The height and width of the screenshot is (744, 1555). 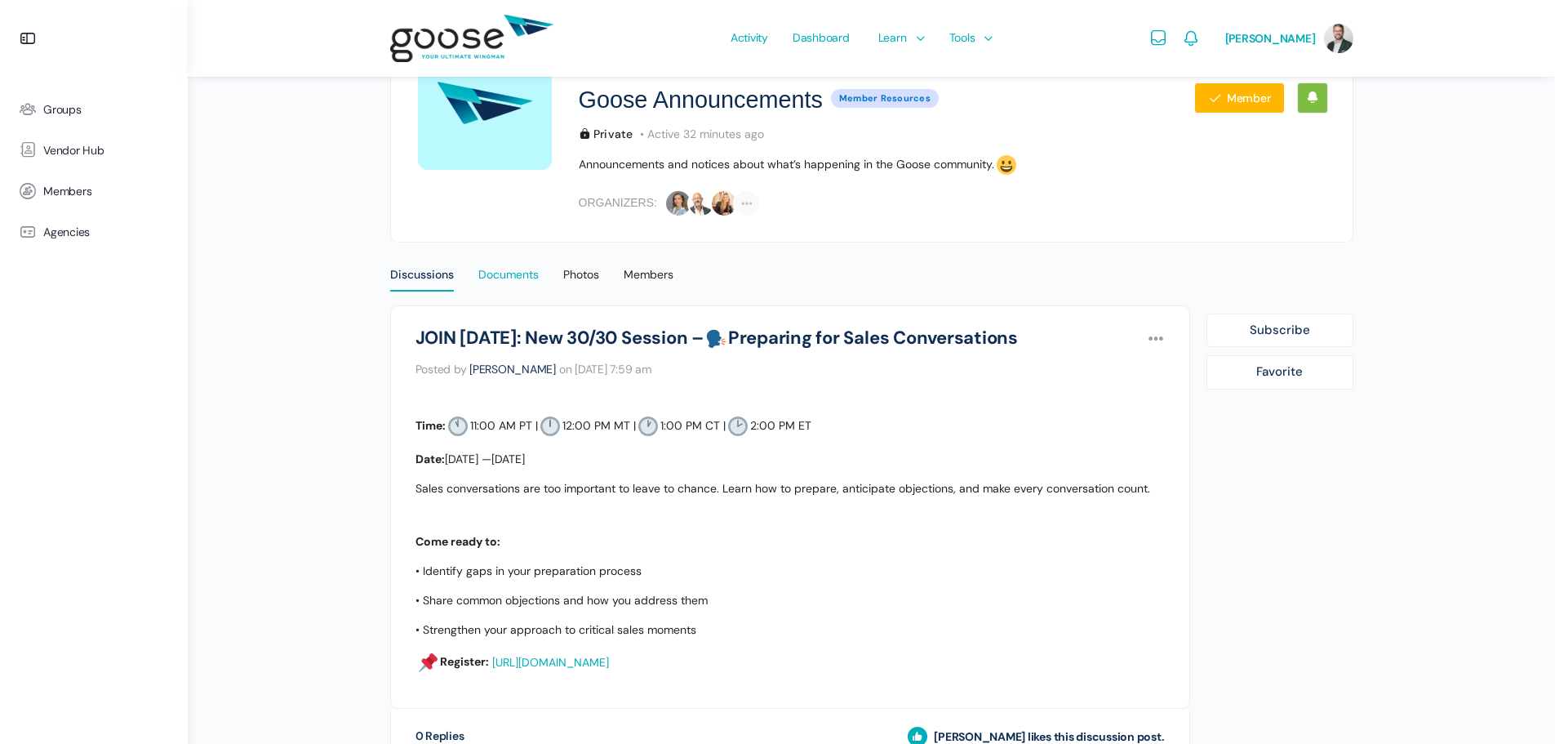 I want to click on h2: Goose Announcements, so click(x=701, y=100).